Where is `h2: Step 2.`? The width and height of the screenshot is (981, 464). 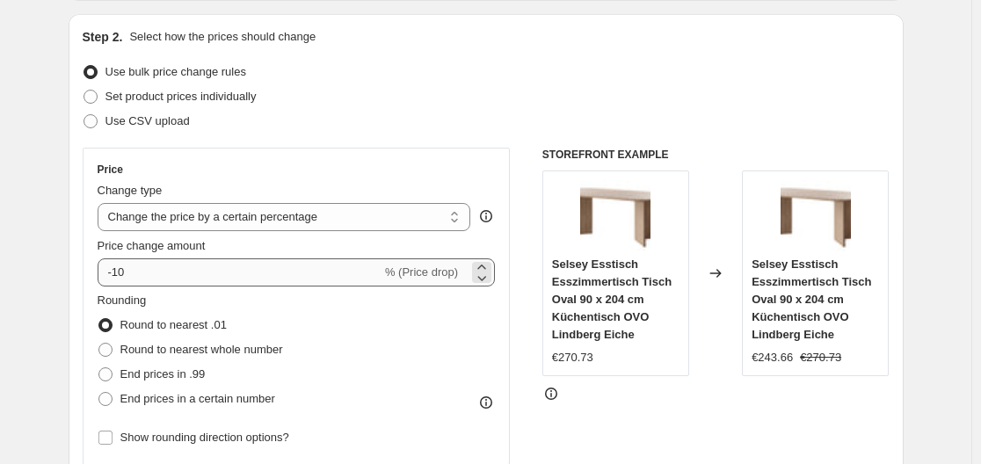
h2: Step 2. is located at coordinates (103, 37).